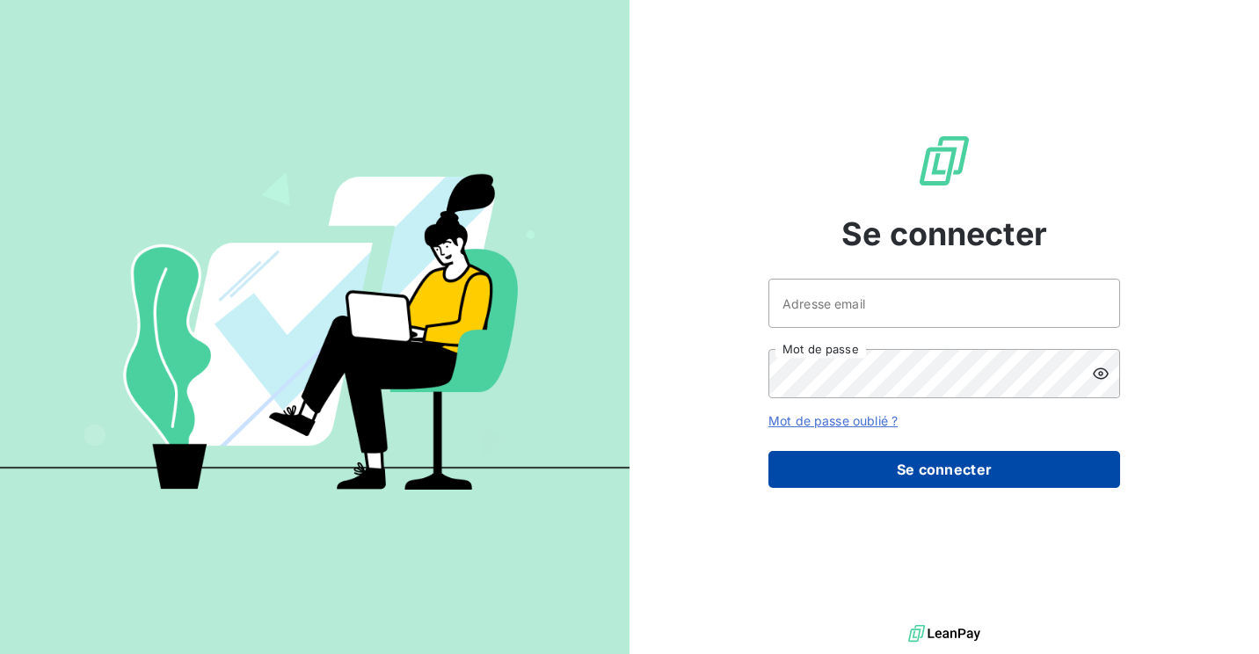 The height and width of the screenshot is (654, 1259). What do you see at coordinates (944, 634) in the screenshot?
I see `img: logo` at bounding box center [944, 634].